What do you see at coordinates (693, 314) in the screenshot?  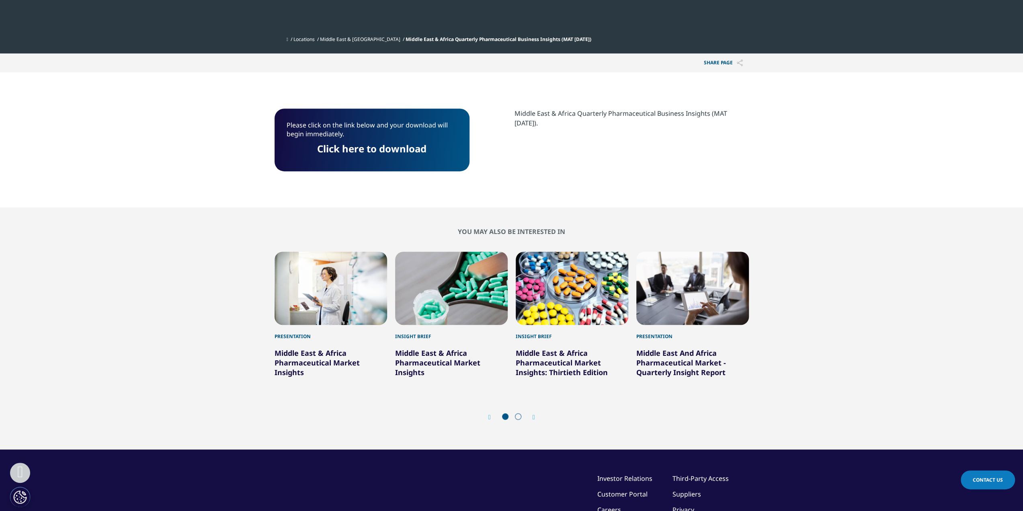 I see `div: 4 / 6` at bounding box center [693, 314].